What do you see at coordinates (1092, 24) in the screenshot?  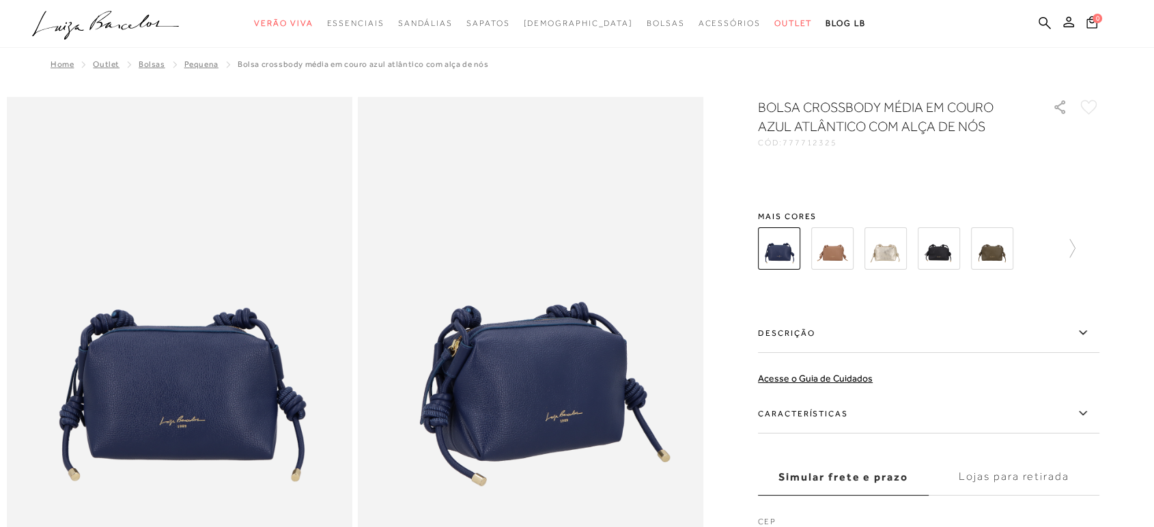 I see `button: 0` at bounding box center [1092, 24].